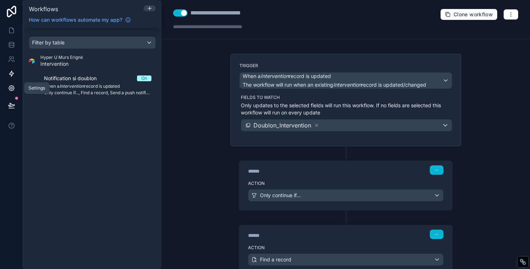 The height and width of the screenshot is (269, 530). Describe the element at coordinates (523, 262) in the screenshot. I see `div: Restore Info Box &#10;&#10;NoFollow Info:&#10; META-Robots NoFollow: &#09;false&#10; META-Robots ...` at that location.